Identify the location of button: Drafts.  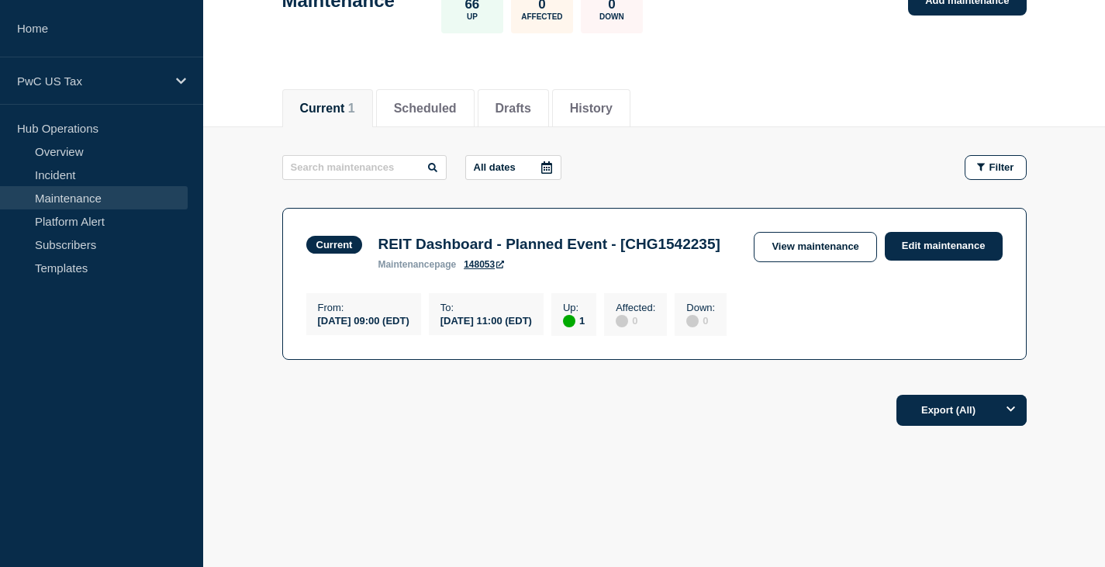
(513, 109).